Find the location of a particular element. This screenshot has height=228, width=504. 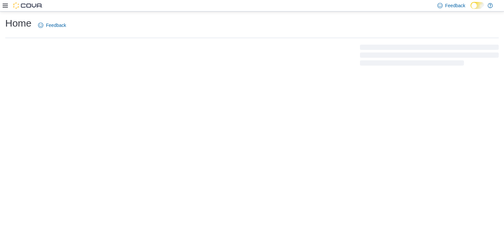

h1: Home is located at coordinates (18, 23).